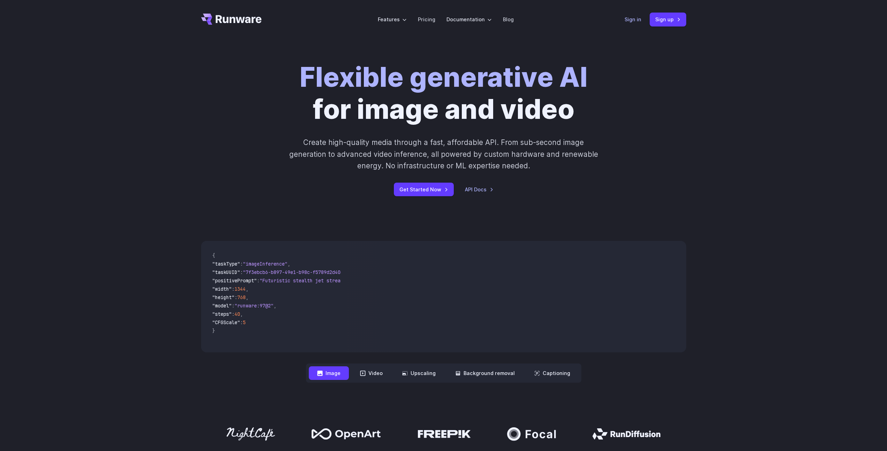 This screenshot has height=451, width=887. Describe the element at coordinates (552, 373) in the screenshot. I see `button: Captioning` at that location.